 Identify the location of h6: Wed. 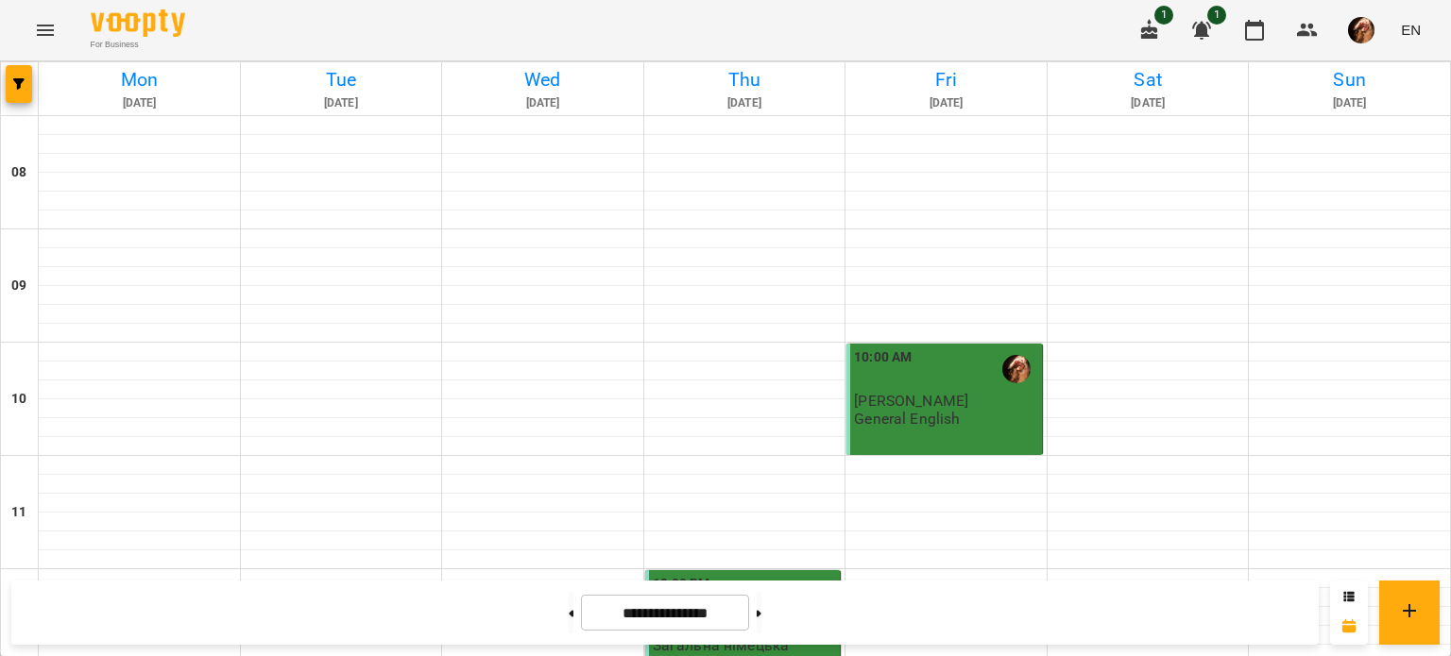
(542, 79).